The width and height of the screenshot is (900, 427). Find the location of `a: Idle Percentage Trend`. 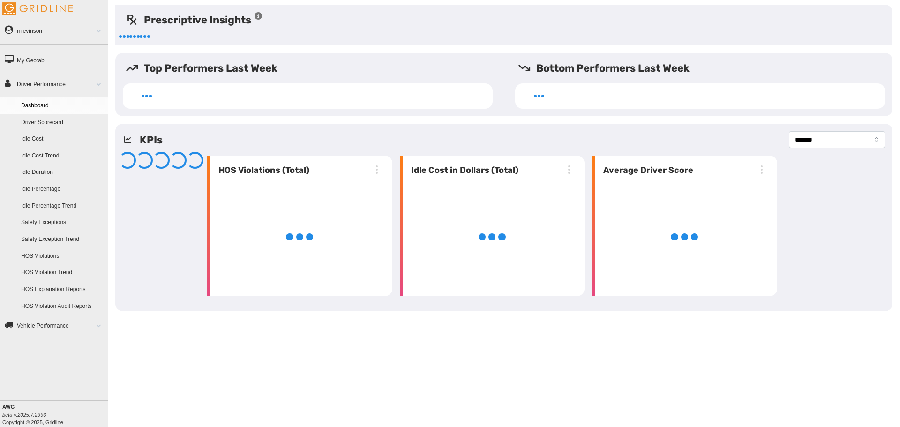

a: Idle Percentage Trend is located at coordinates (62, 206).